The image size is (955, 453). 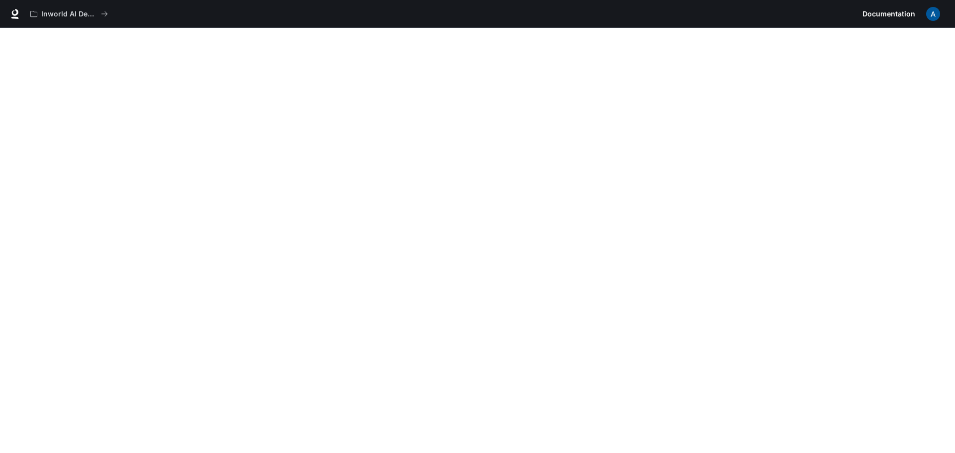 I want to click on button: All workspaces, so click(x=69, y=14).